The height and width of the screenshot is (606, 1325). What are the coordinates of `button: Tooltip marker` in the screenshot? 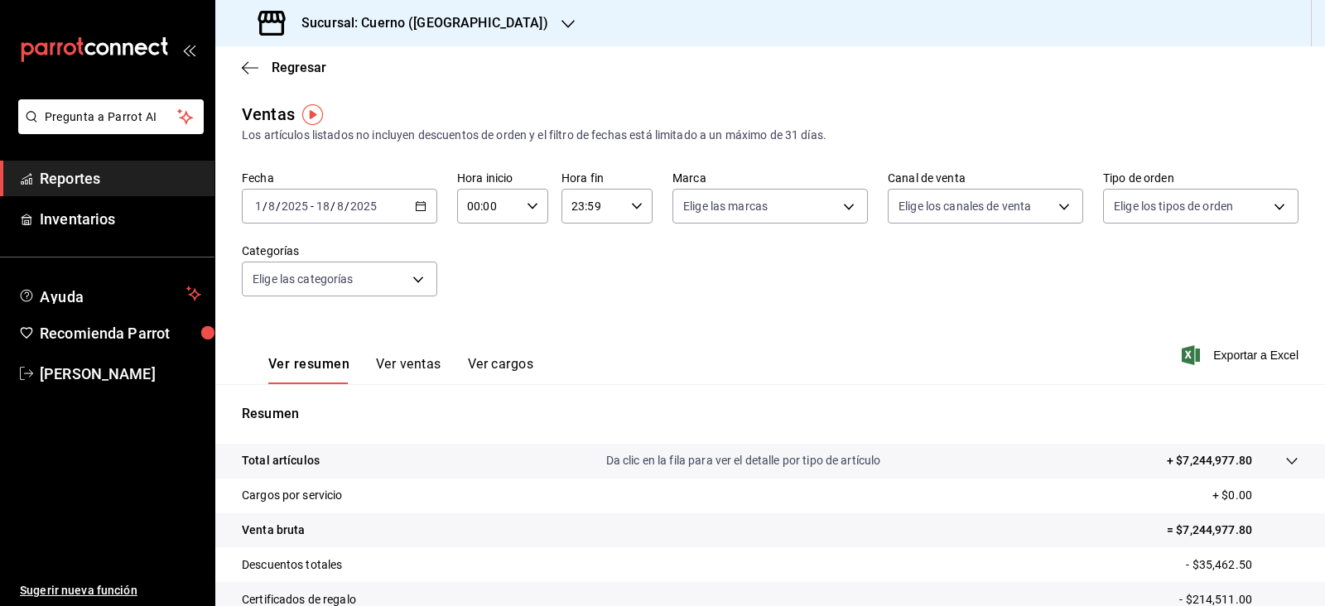 It's located at (312, 114).